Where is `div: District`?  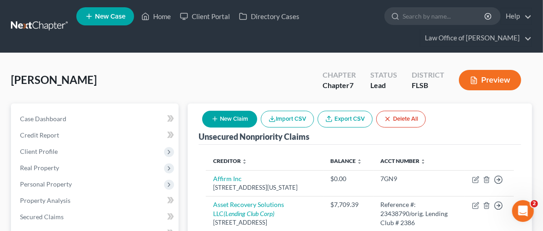
div: District is located at coordinates (428, 75).